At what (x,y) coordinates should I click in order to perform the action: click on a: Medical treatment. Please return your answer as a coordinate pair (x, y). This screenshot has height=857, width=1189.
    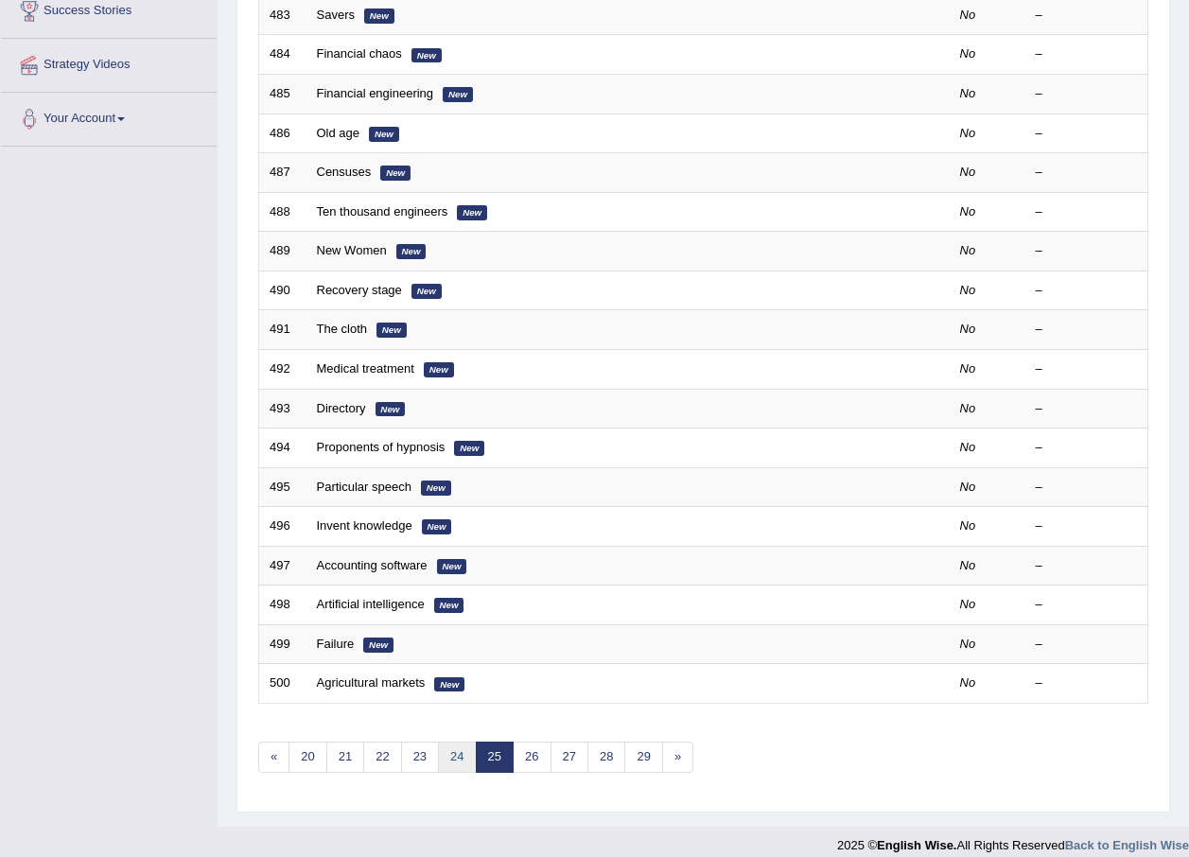
    Looking at the image, I should click on (365, 368).